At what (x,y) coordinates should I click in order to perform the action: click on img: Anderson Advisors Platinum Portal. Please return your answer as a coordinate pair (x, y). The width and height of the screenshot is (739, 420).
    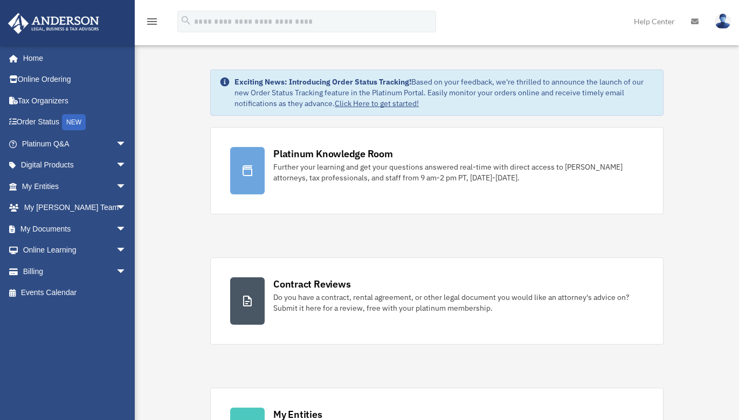
    Looking at the image, I should click on (53, 23).